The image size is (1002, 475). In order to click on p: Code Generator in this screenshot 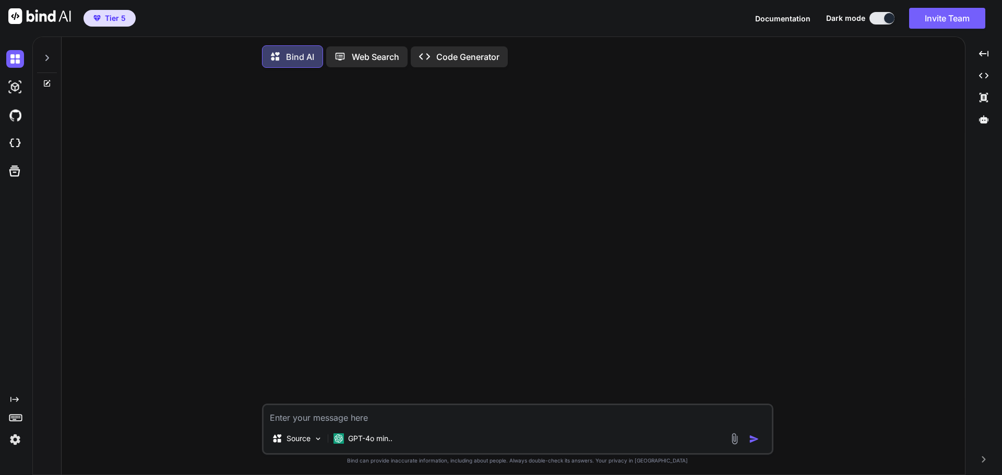, I will do `click(468, 57)`.